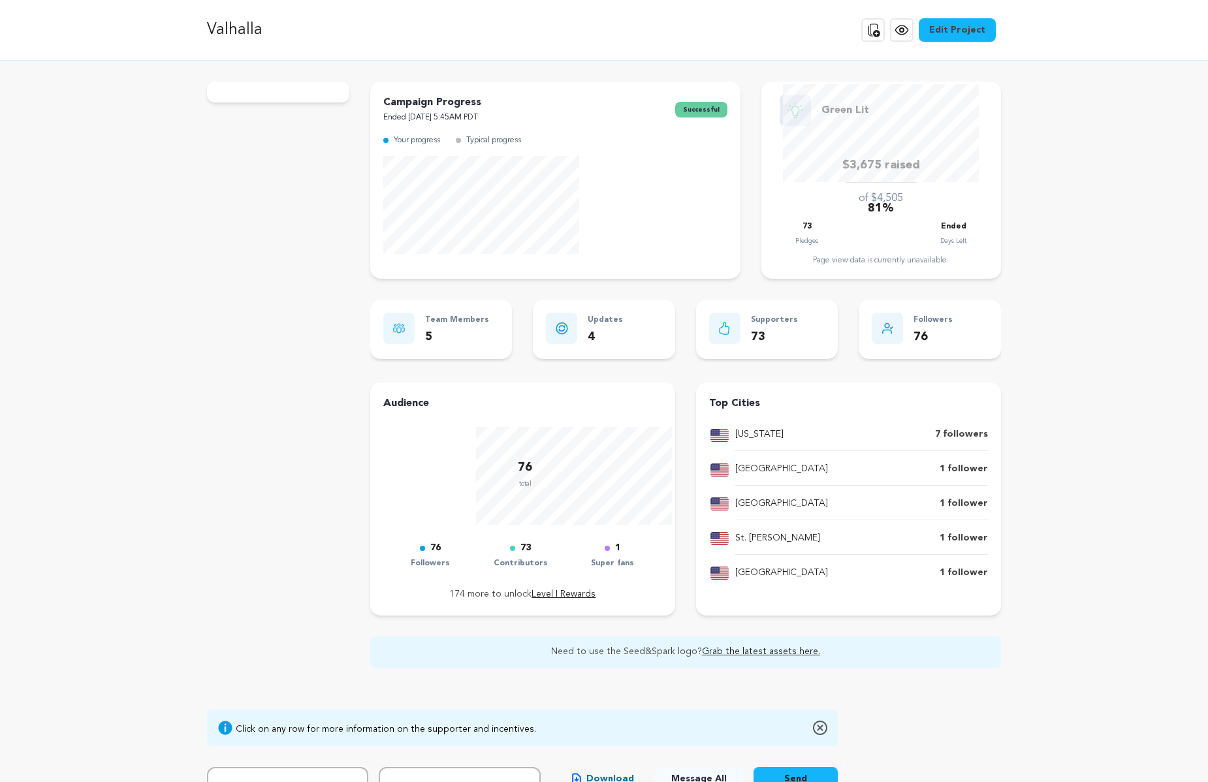 This screenshot has width=1208, height=782. Describe the element at coordinates (522, 404) in the screenshot. I see `h4: Audience` at that location.